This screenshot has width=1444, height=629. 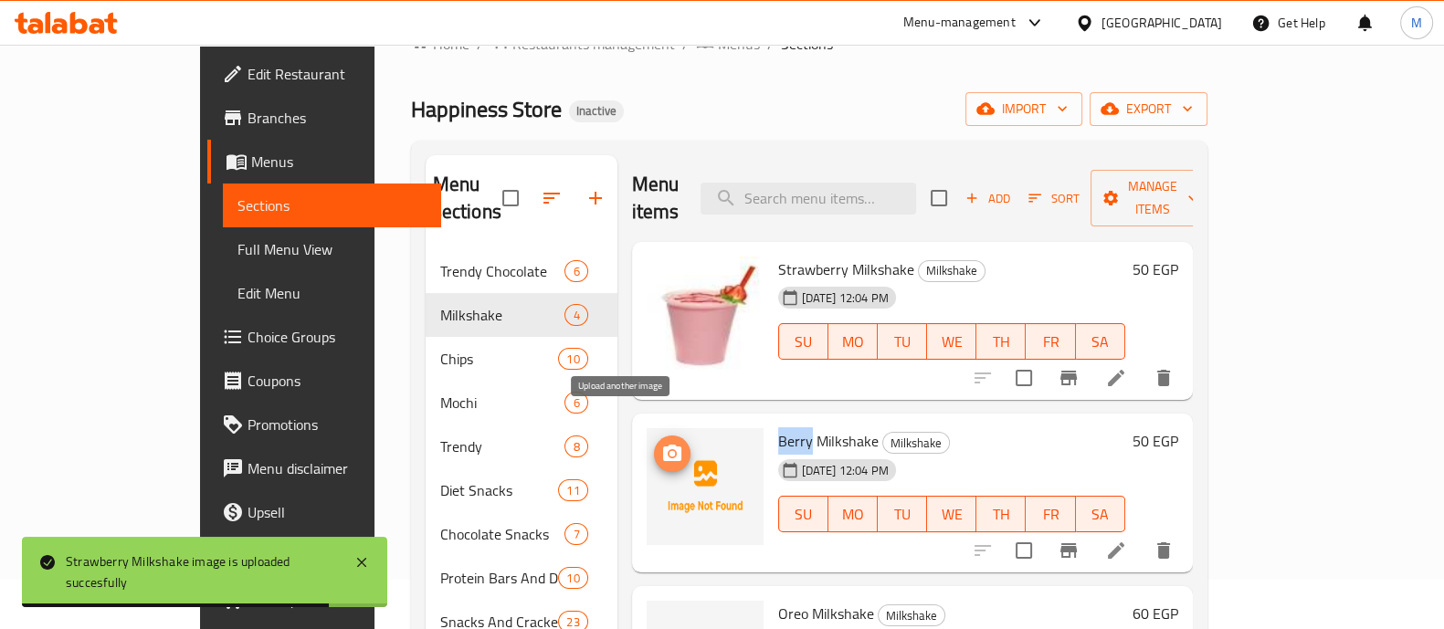 What do you see at coordinates (468, 198) in the screenshot?
I see `h2: Menu sections` at bounding box center [468, 198].